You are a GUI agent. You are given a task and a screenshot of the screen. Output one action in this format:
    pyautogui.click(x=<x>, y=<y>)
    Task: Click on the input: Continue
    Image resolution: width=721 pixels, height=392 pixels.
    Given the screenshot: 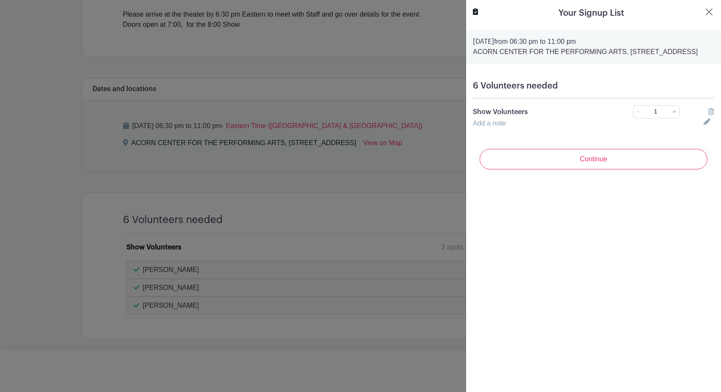 What is the action you would take?
    pyautogui.click(x=594, y=159)
    